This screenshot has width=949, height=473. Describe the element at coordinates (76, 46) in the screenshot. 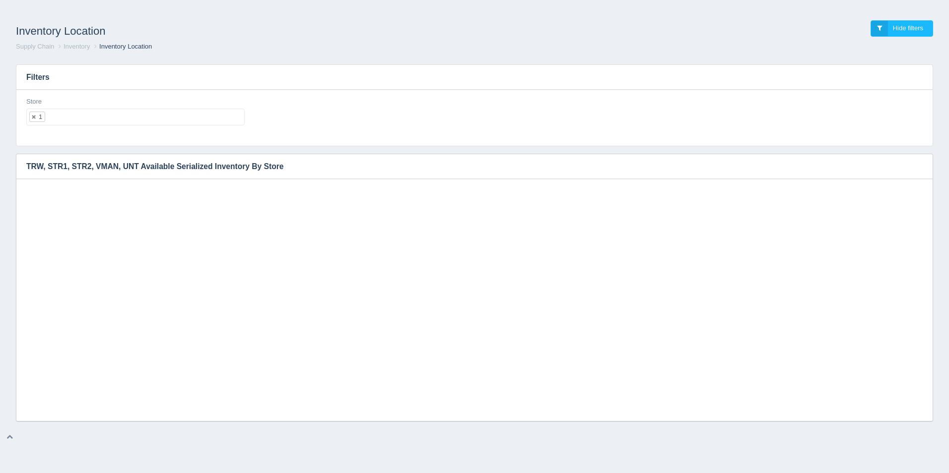

I see `a: Inventory` at that location.